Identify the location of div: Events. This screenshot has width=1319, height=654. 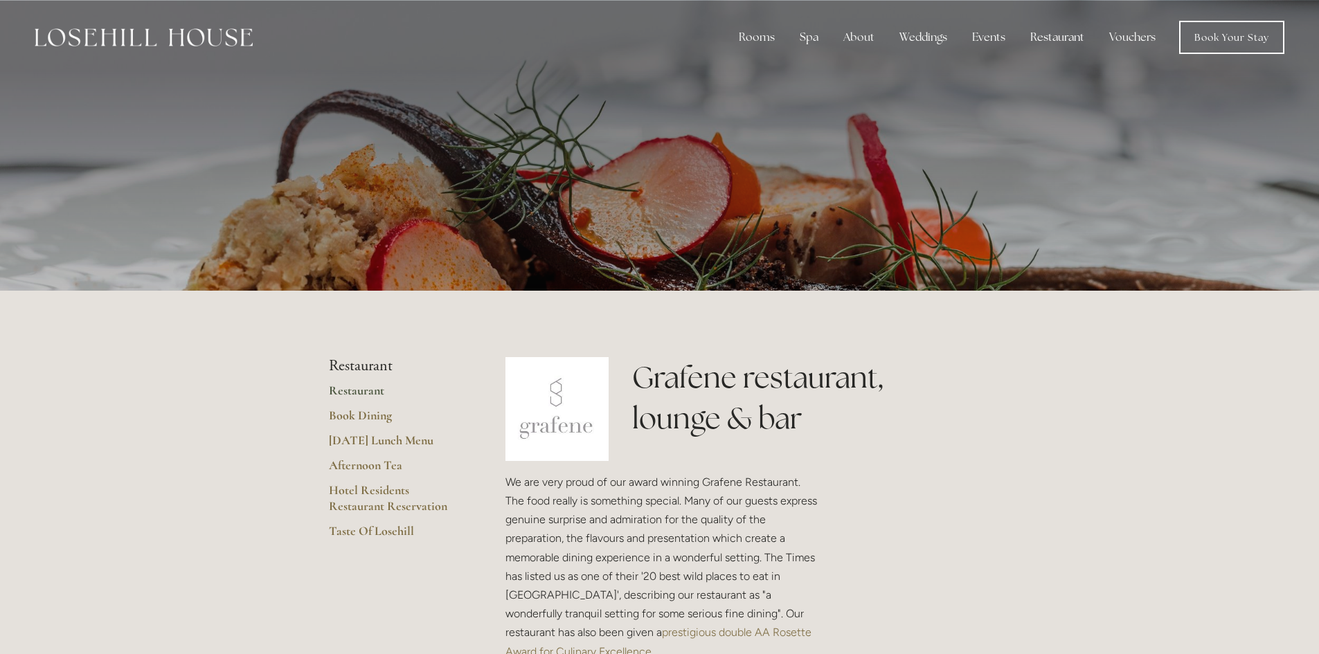
(989, 37).